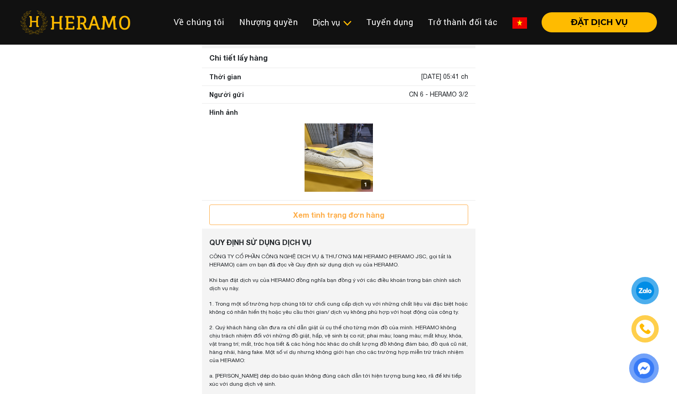  What do you see at coordinates (227, 94) in the screenshot?
I see `div: Người gửi` at bounding box center [227, 94].